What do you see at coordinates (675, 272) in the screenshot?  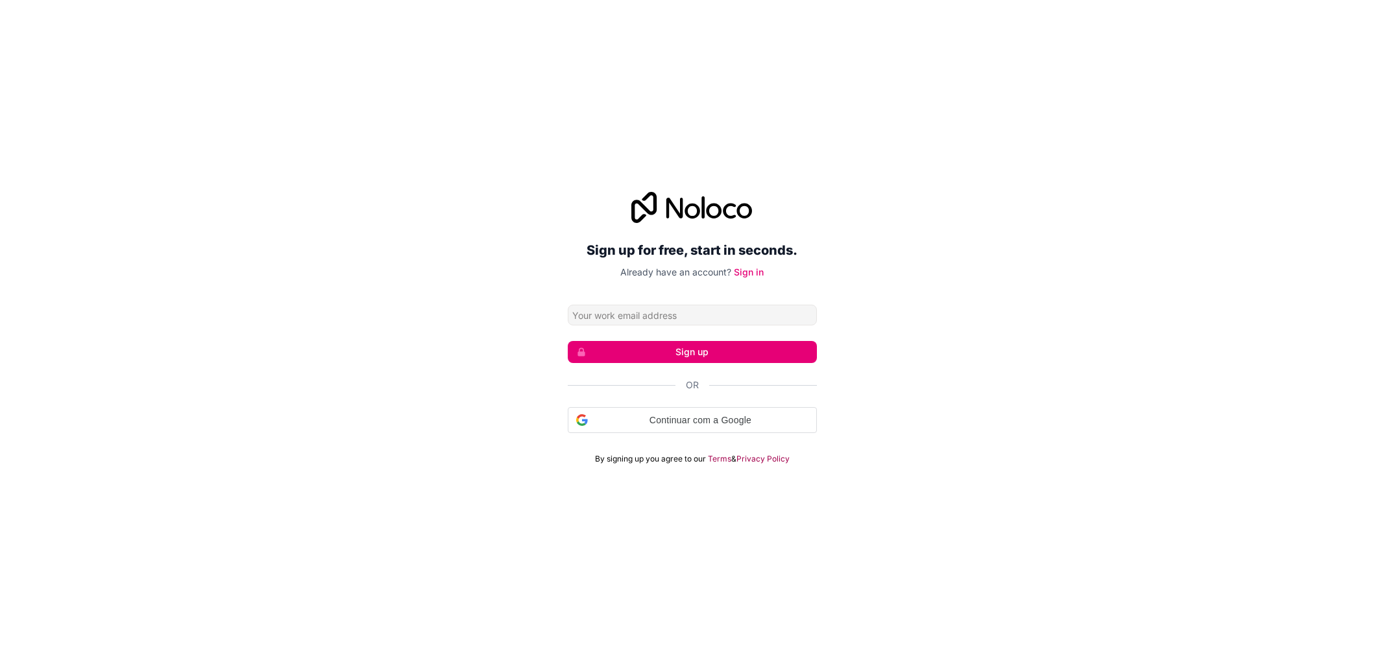 I see `span: Already have an account?` at bounding box center [675, 272].